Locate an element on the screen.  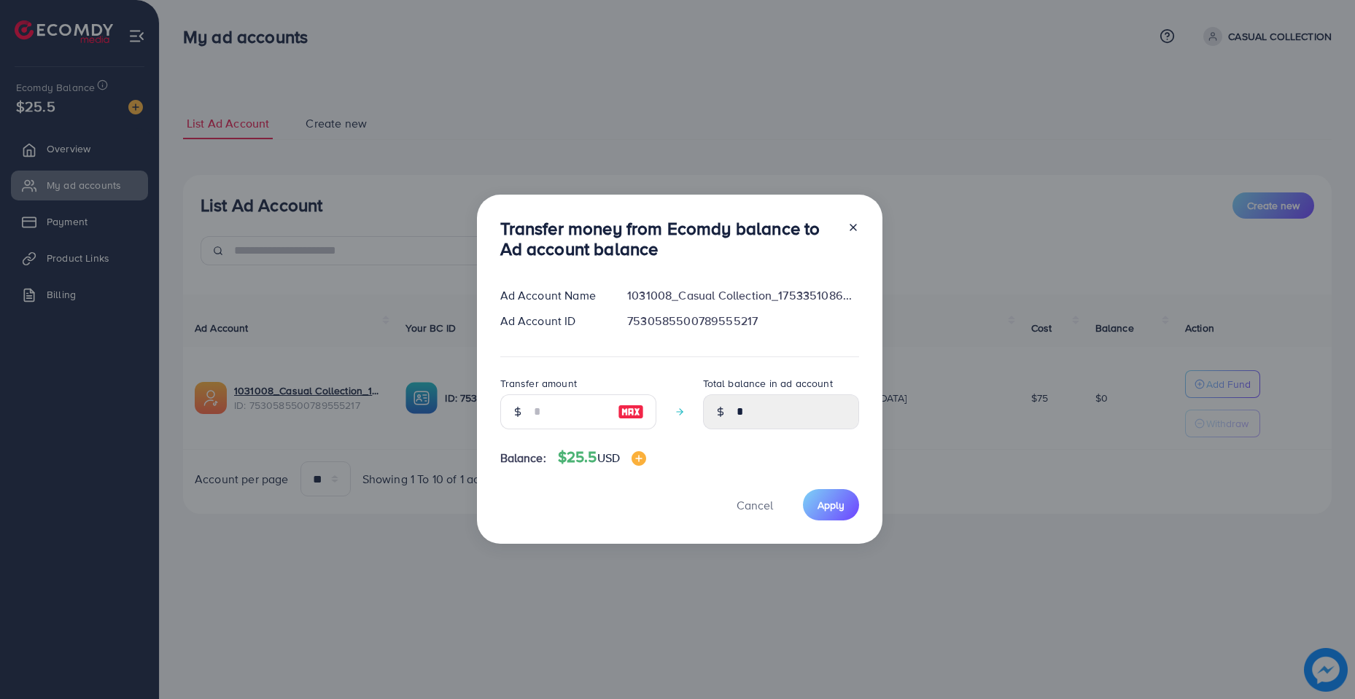
span: Cancel is located at coordinates (755, 505).